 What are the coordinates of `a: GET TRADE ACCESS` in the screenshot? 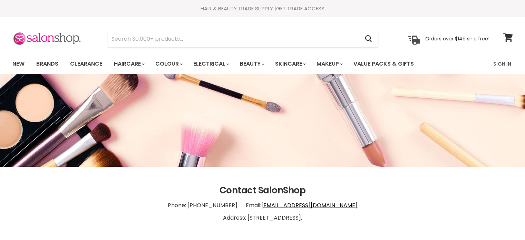 It's located at (300, 8).